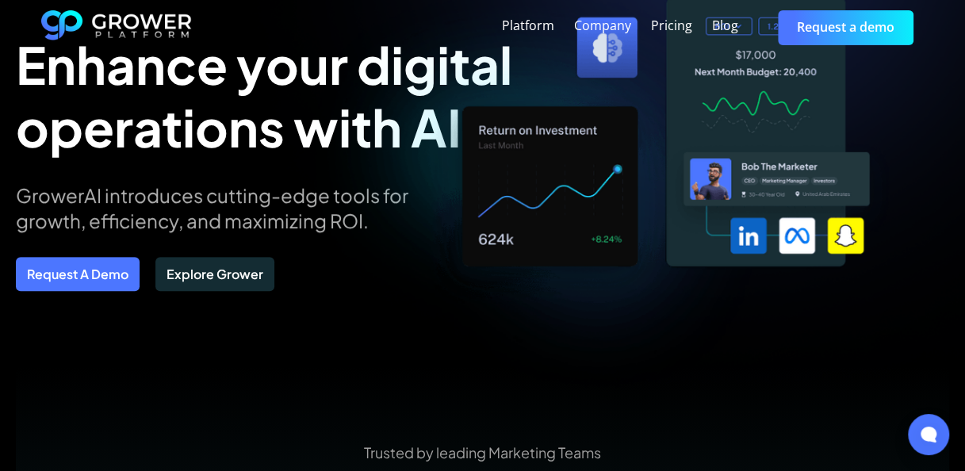 This screenshot has width=965, height=471. Describe the element at coordinates (215, 273) in the screenshot. I see `a: Explore Grower` at that location.